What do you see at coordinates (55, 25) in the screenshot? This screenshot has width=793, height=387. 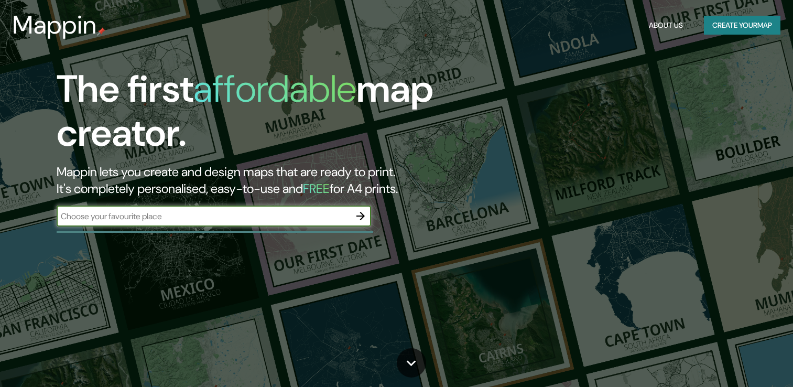 I see `h3: Mappin` at bounding box center [55, 25].